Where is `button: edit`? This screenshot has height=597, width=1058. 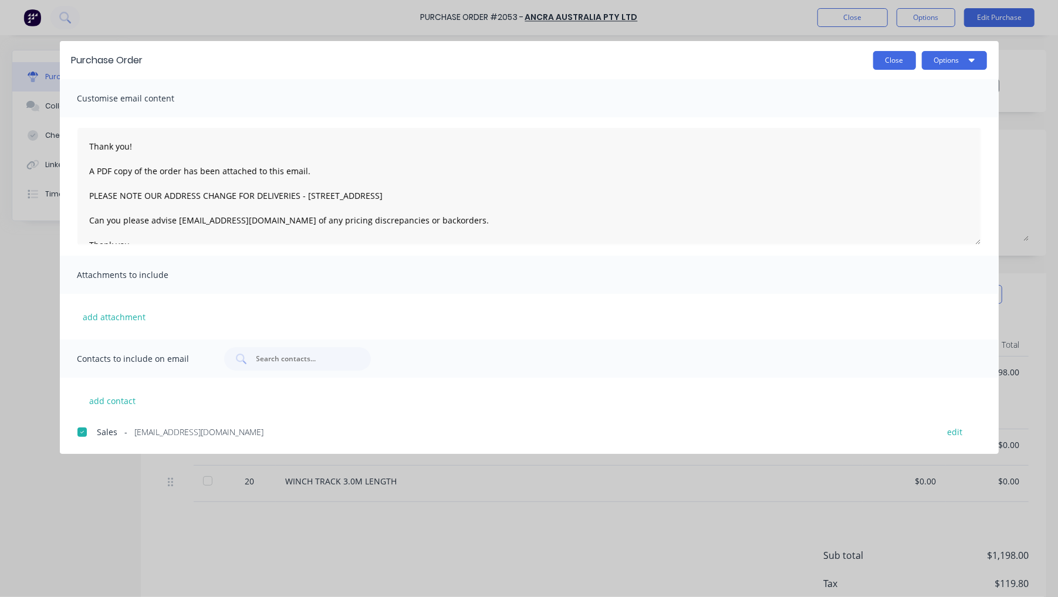 button: edit is located at coordinates (955, 431).